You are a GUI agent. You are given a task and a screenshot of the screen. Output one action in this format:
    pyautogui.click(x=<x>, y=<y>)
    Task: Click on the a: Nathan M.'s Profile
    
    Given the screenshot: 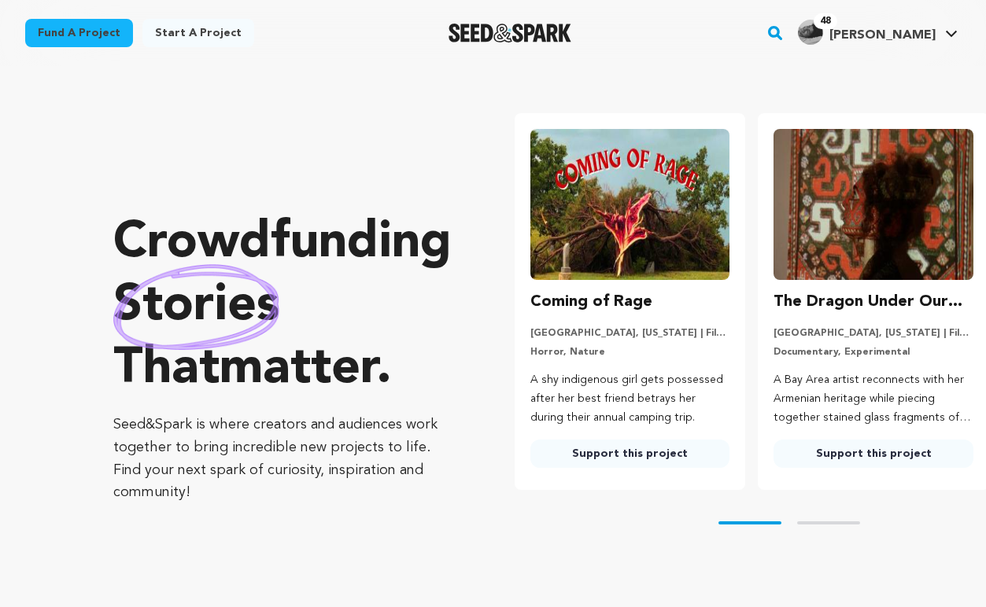 What is the action you would take?
    pyautogui.click(x=877, y=31)
    